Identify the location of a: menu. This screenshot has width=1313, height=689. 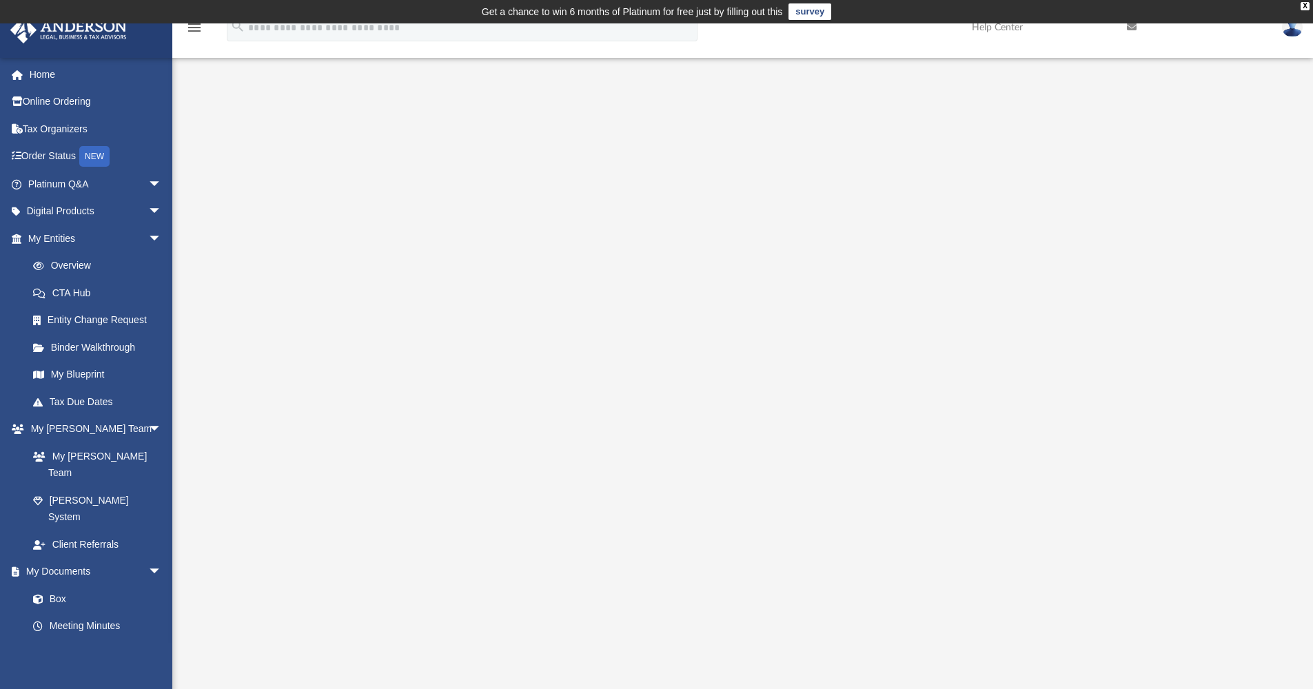
(194, 31).